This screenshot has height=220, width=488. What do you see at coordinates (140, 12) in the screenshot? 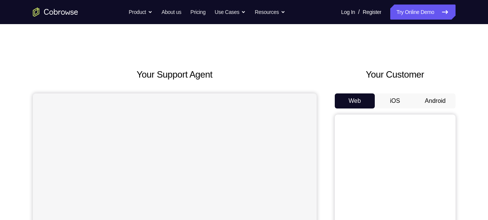
I see `button: Product` at bounding box center [140, 12].